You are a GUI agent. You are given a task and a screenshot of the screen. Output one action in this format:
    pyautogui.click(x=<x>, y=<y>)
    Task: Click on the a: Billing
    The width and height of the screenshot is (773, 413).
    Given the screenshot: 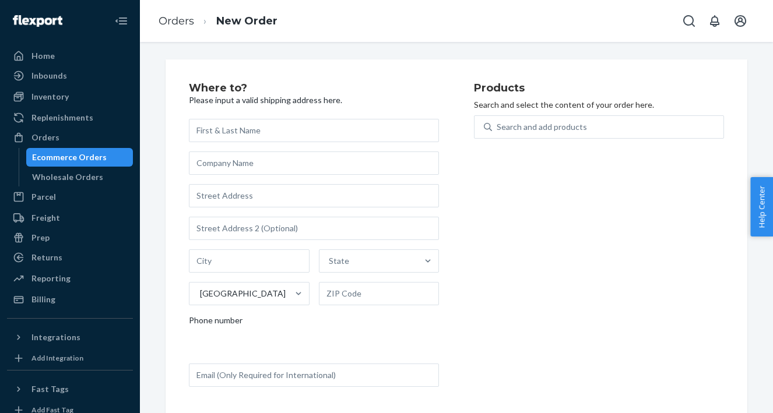 What is the action you would take?
    pyautogui.click(x=70, y=300)
    